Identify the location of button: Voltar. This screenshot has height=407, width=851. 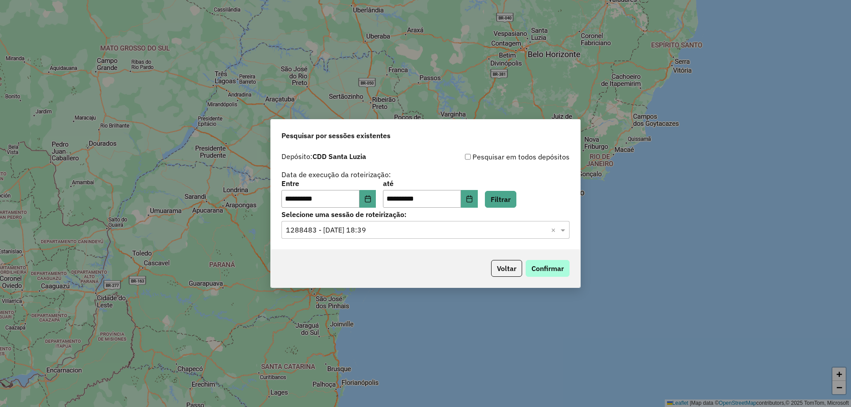
(507, 269).